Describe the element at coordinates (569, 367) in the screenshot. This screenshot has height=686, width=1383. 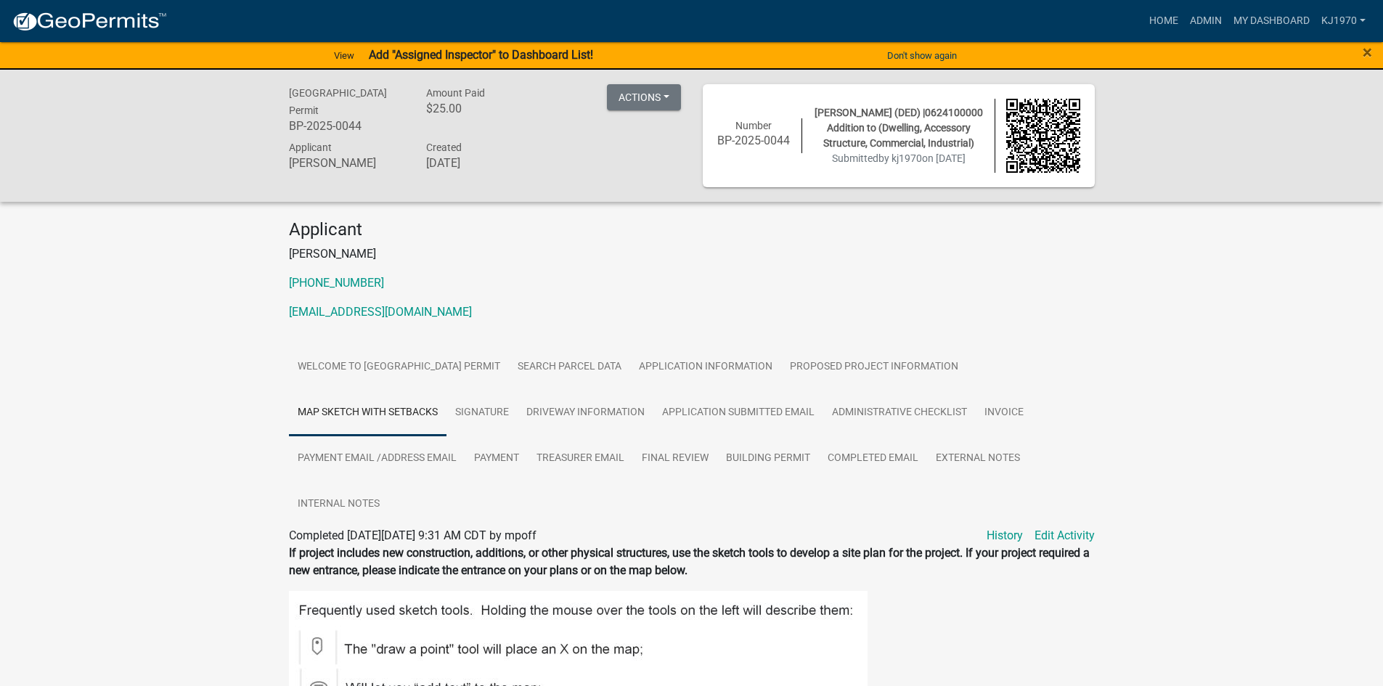
I see `a: Search Parcel Data` at that location.